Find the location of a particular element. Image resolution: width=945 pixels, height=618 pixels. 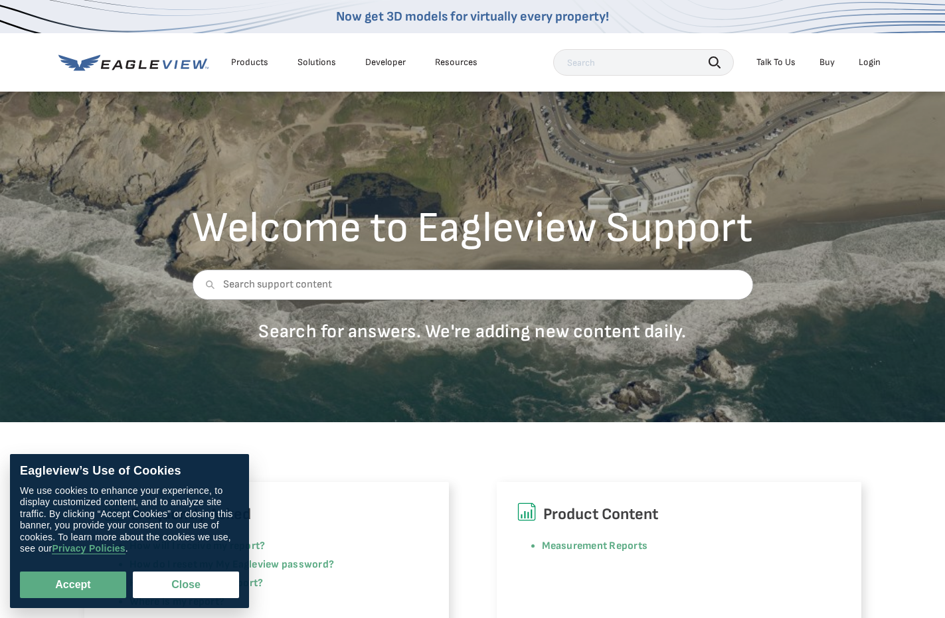

div: Resources is located at coordinates (456, 62).